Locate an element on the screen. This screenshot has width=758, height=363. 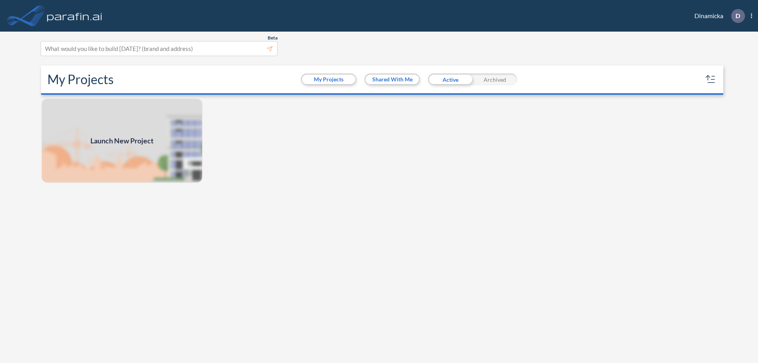
button: sort is located at coordinates (711, 79).